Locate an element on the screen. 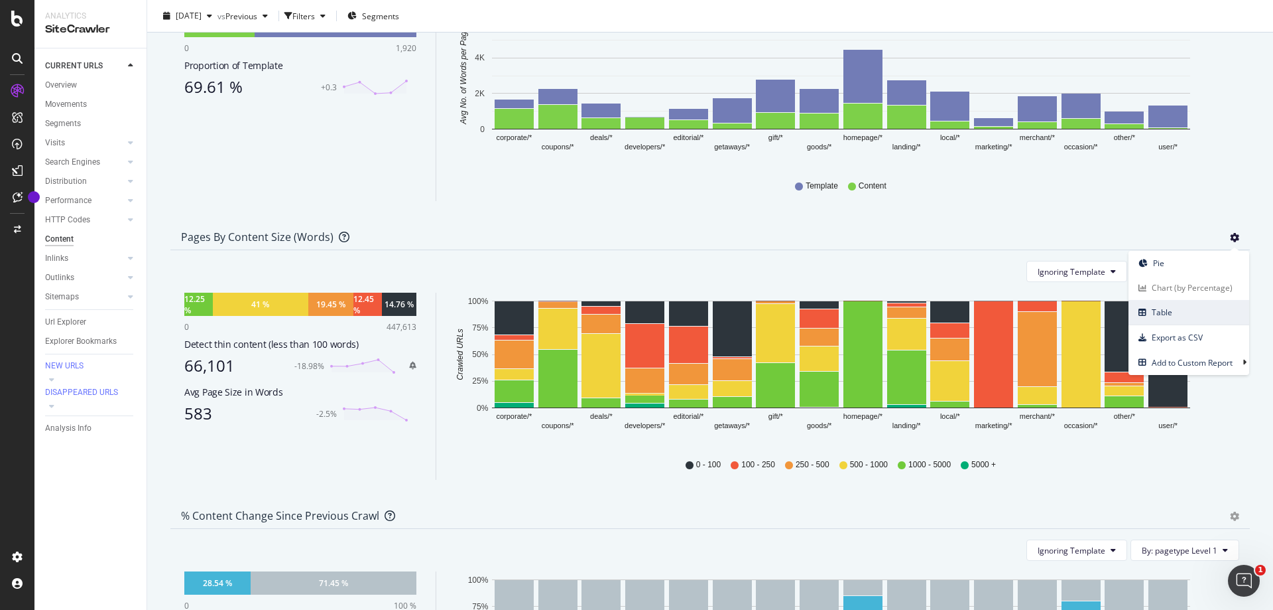  div: gear is located at coordinates (1235, 516).